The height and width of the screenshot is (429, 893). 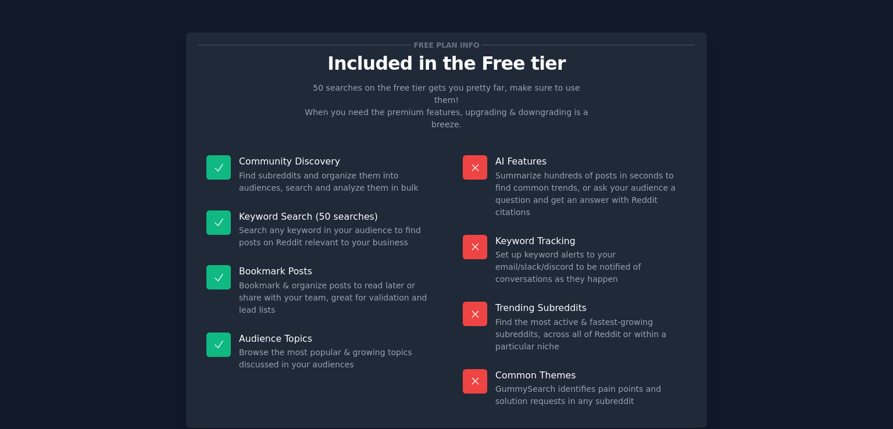 What do you see at coordinates (334, 338) in the screenshot?
I see `p: Audience Topics` at bounding box center [334, 338].